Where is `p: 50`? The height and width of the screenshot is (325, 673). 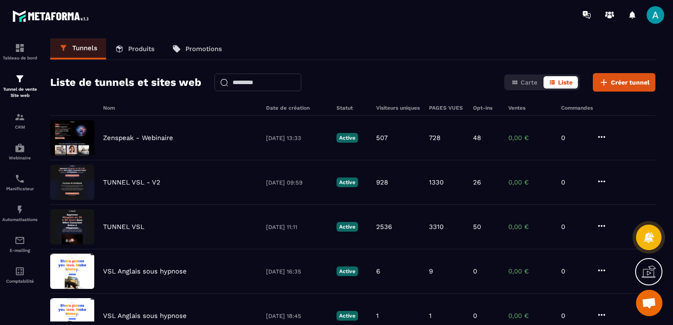
p: 50 is located at coordinates (477, 227).